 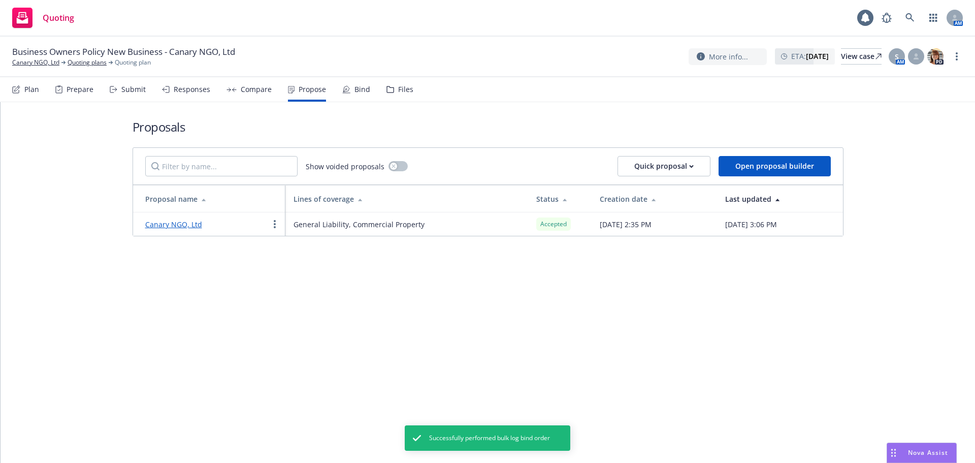 I want to click on a: Quoting plans, so click(x=87, y=62).